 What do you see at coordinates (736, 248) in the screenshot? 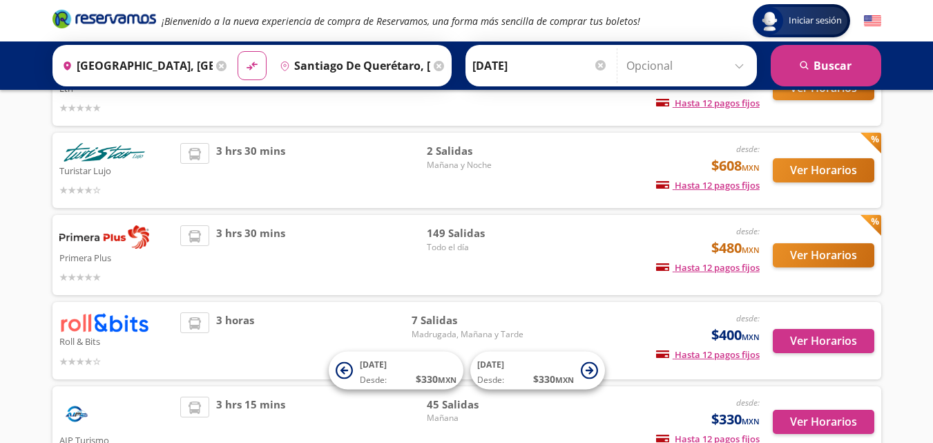
I see `span: $480` at bounding box center [736, 248].